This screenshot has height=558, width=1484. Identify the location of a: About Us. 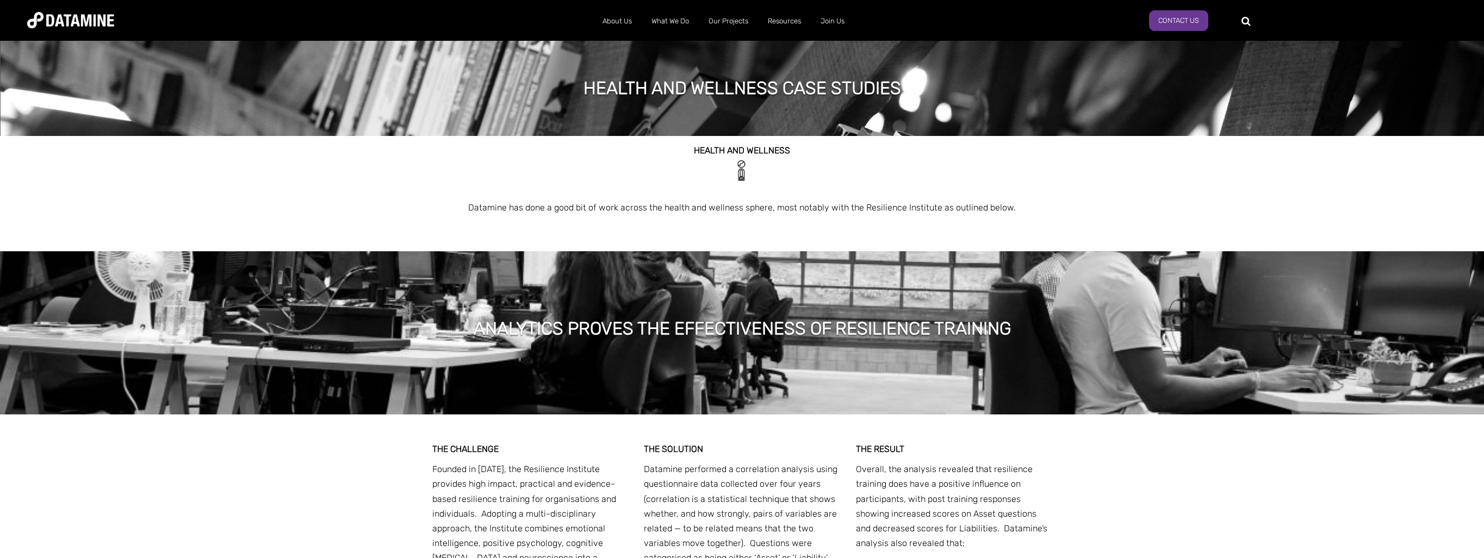
(617, 21).